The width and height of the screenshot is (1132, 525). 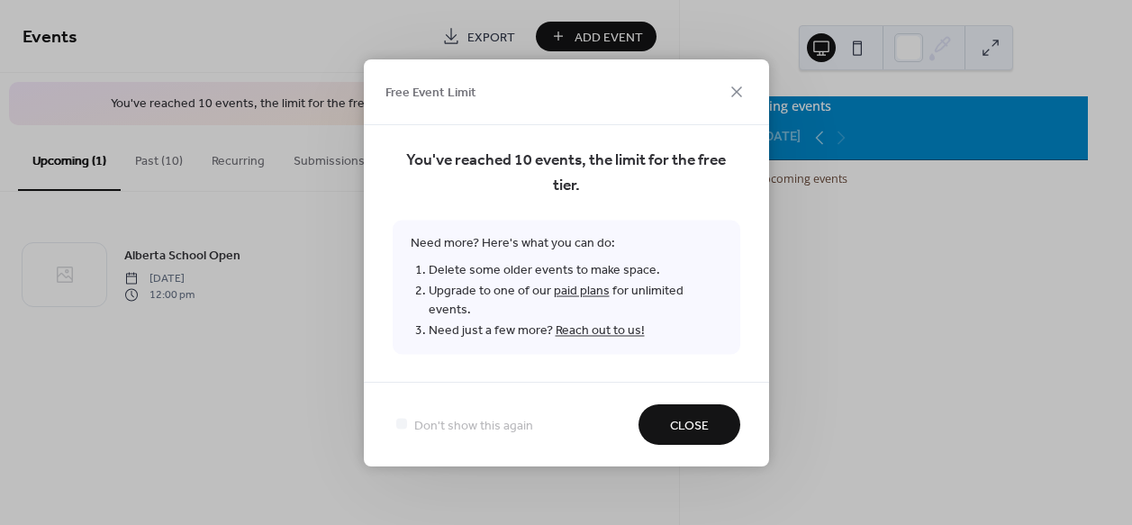 I want to click on li: Need just a few more?, so click(x=575, y=329).